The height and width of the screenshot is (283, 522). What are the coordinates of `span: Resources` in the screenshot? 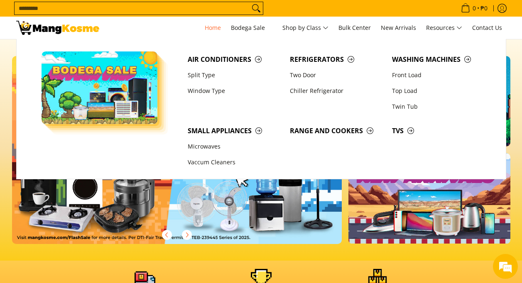 It's located at (444, 28).